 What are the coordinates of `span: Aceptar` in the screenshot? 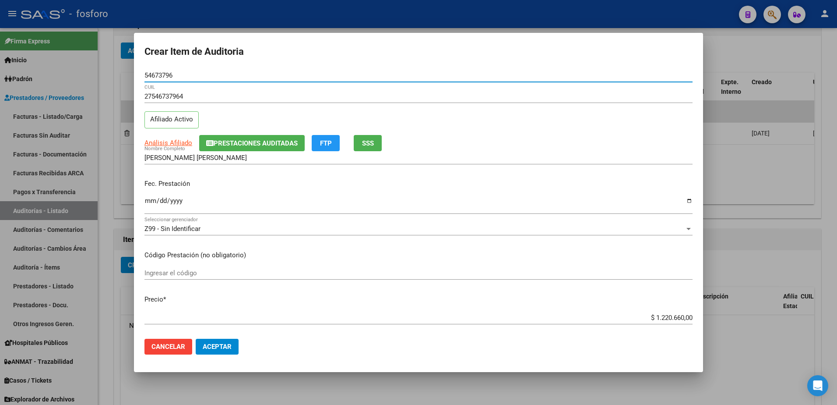 It's located at (217, 346).